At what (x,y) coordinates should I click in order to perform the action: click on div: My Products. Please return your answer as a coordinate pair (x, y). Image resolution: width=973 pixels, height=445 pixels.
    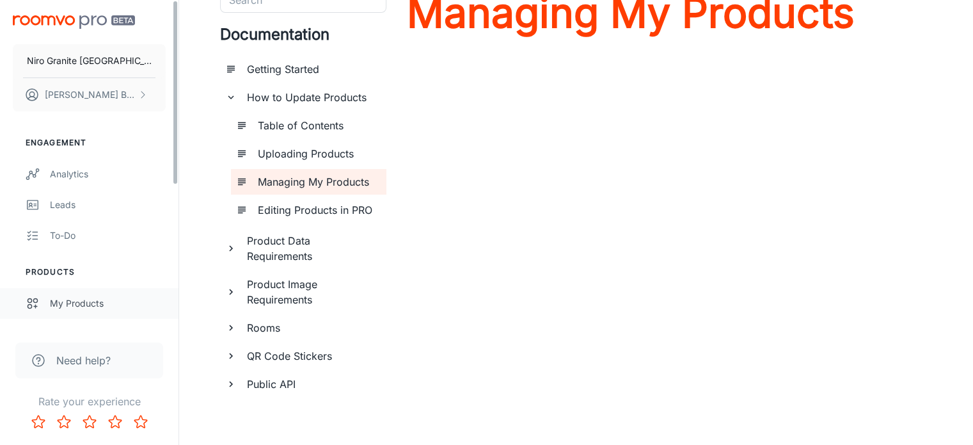
    Looking at the image, I should click on (108, 303).